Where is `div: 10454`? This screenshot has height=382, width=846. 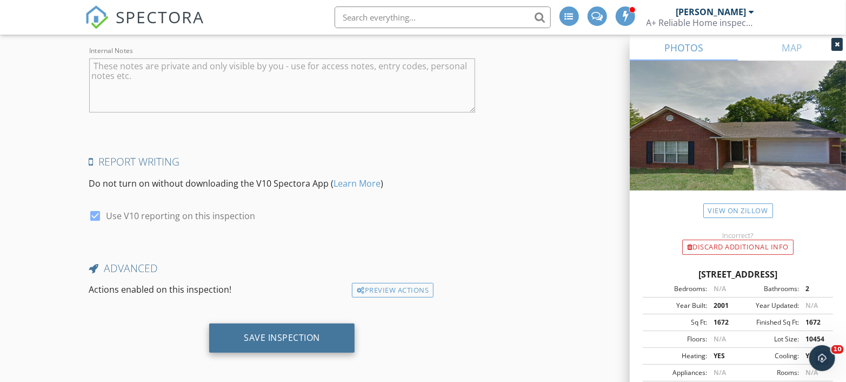 div: 10454 is located at coordinates (814, 339).